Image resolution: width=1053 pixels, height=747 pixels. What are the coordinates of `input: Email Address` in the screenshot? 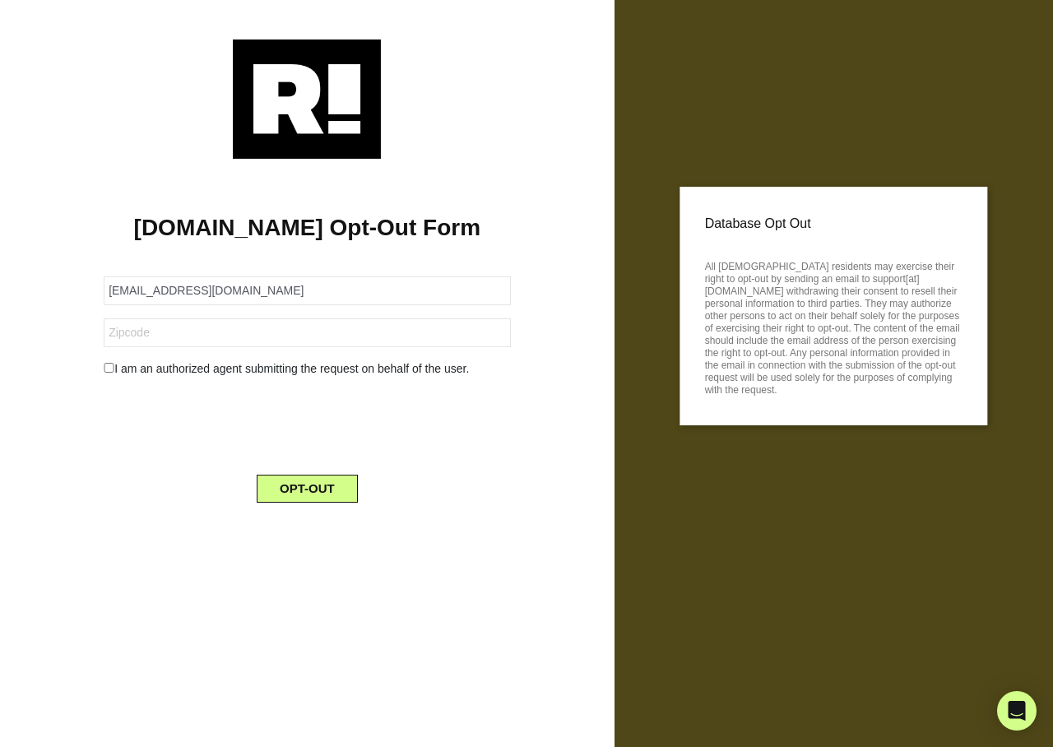 It's located at (307, 290).